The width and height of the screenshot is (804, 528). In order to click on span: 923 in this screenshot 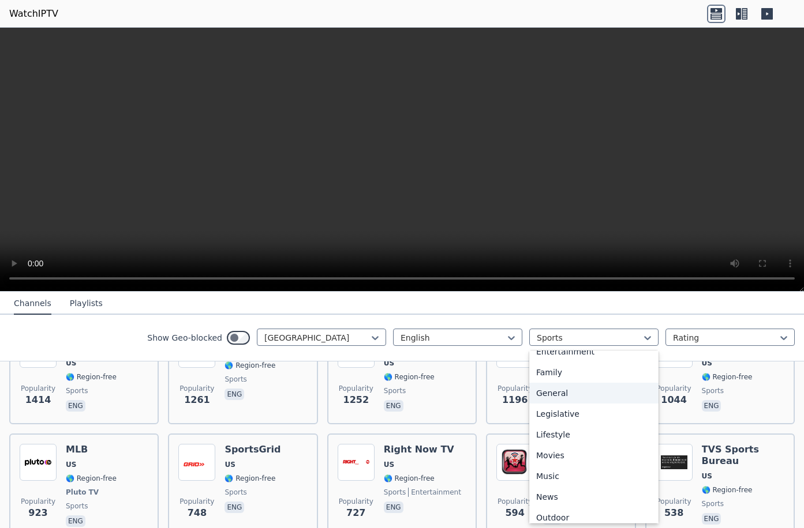, I will do `click(37, 513)`.